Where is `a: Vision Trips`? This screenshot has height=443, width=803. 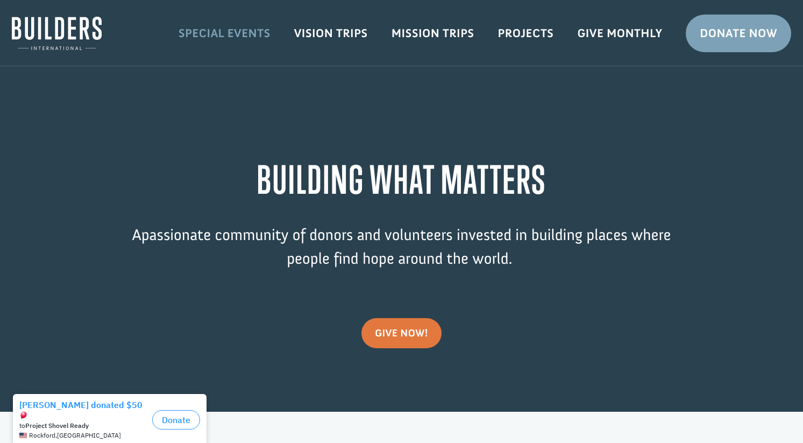 a: Vision Trips is located at coordinates (331, 33).